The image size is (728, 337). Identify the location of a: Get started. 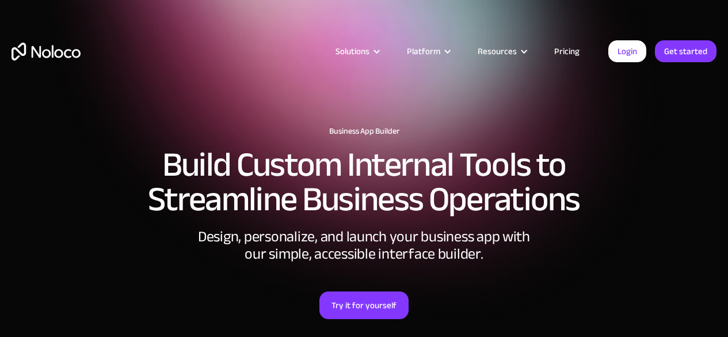
(686, 51).